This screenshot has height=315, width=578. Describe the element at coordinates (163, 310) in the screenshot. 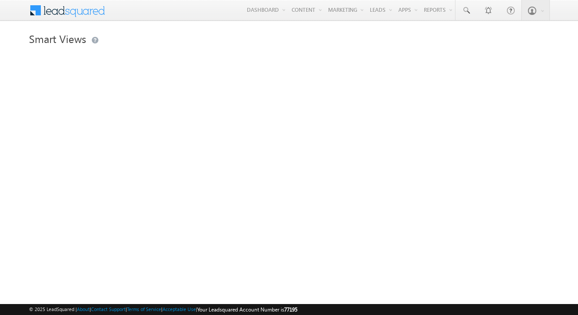

I see `span: © 2025 LeadSquared | | | | |` at that location.